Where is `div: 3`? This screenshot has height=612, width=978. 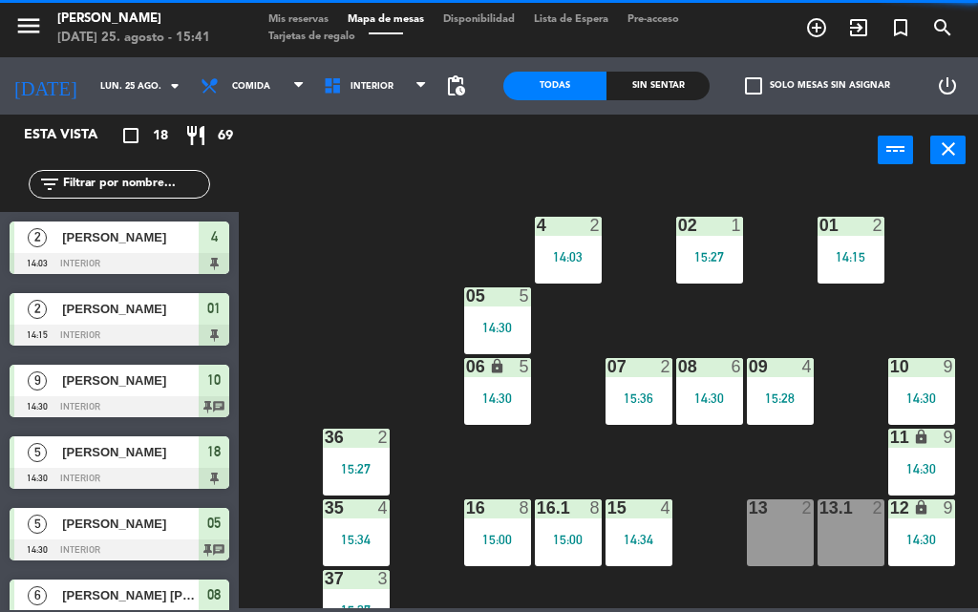 div: 3 is located at coordinates (383, 579).